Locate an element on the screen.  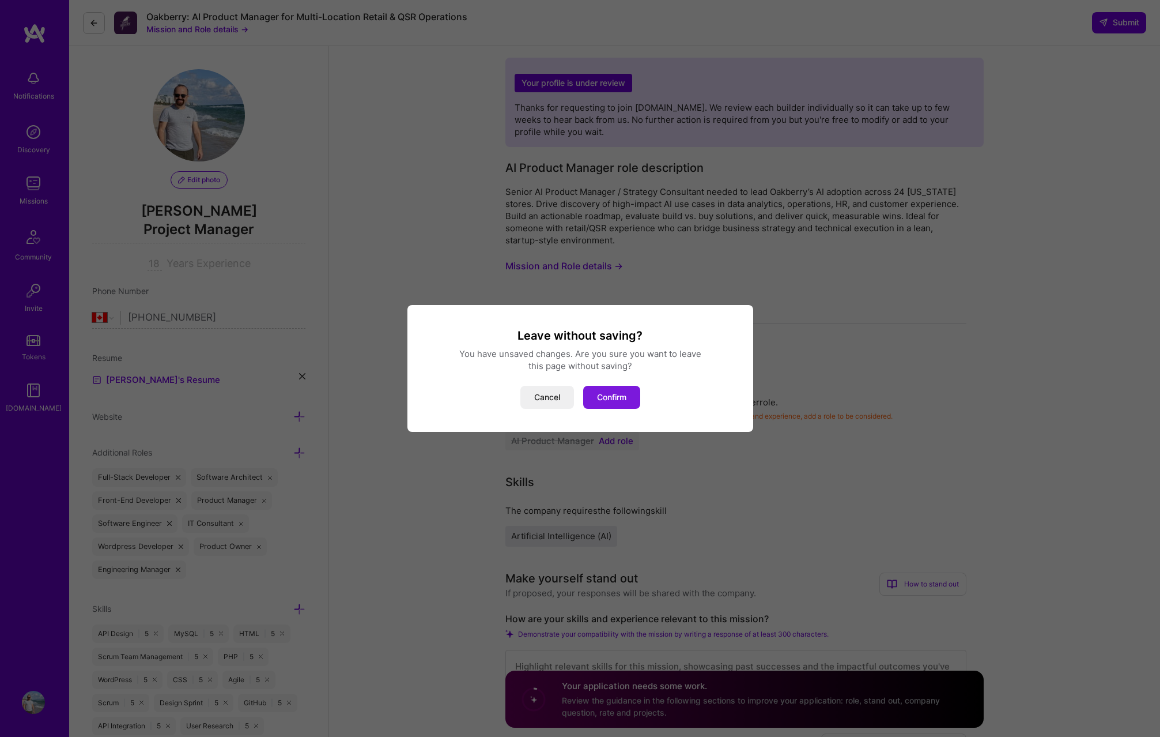
h3: Leave without saving? is located at coordinates (580, 335).